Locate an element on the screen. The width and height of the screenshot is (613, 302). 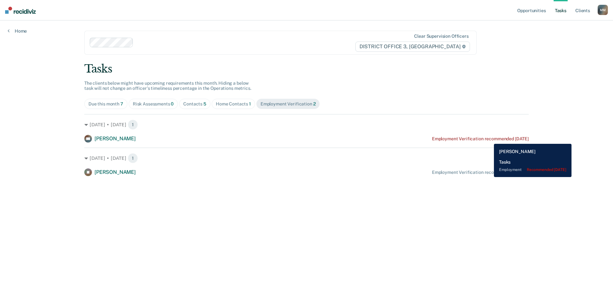
span: The clients below might have upcoming requirements this month. Hiding a below task will not chang... is located at coordinates (168, 86).